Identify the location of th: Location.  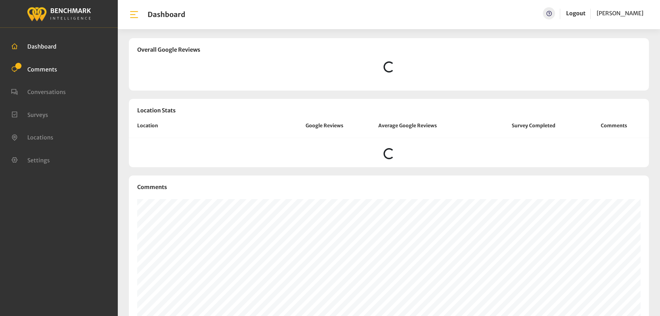
(204, 130).